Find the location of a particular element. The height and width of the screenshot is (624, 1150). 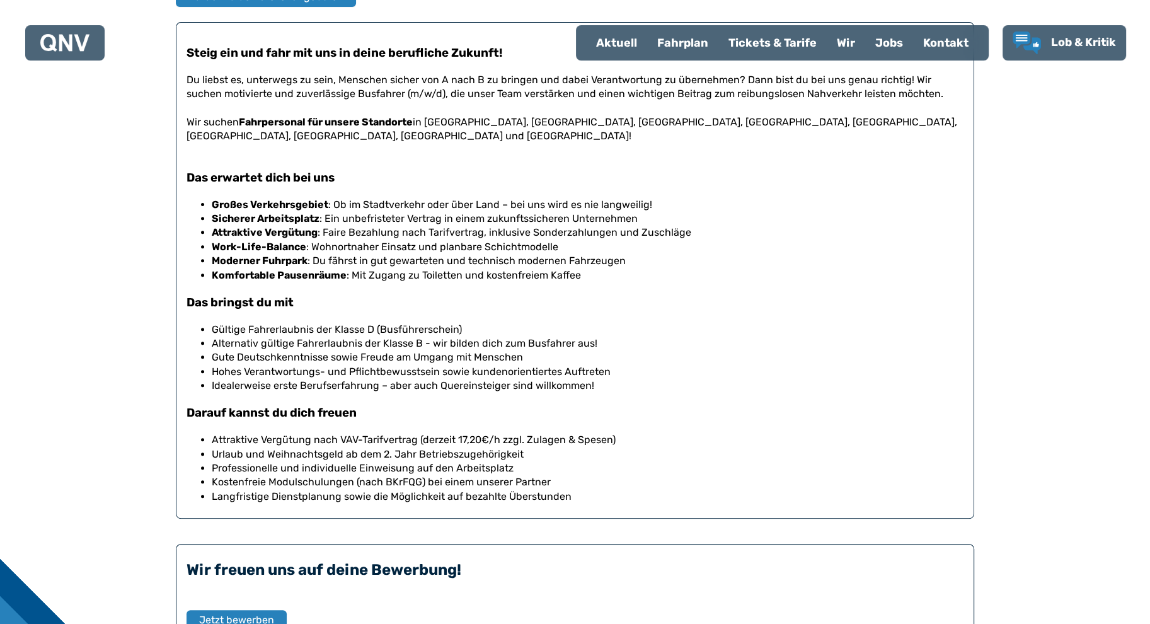

strong: Komfortable Pausenräume is located at coordinates (279, 275).